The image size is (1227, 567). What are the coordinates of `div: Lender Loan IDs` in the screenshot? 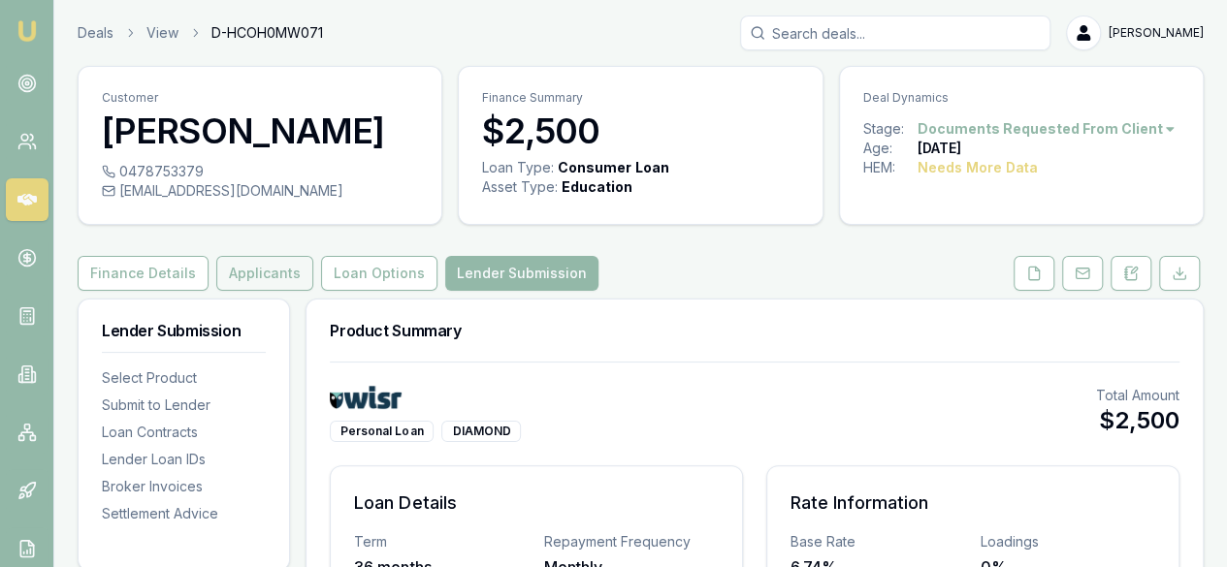 It's located at (183, 460).